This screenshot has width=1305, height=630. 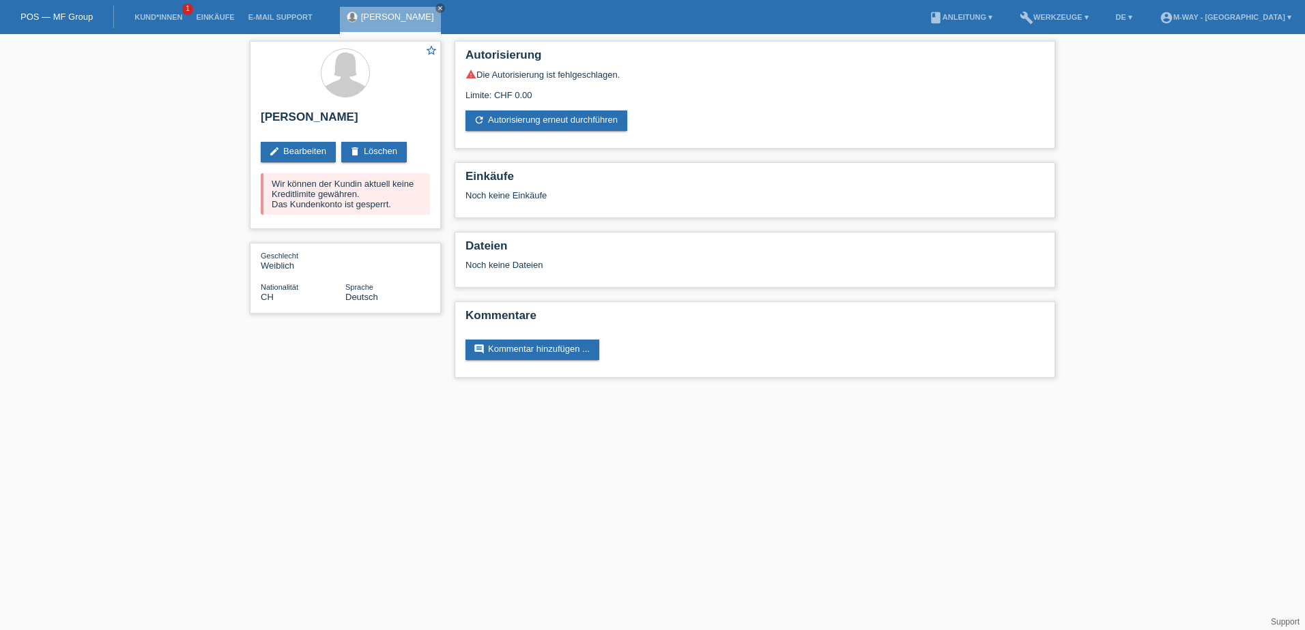 I want to click on div: Noch keine Dateien, so click(x=673, y=265).